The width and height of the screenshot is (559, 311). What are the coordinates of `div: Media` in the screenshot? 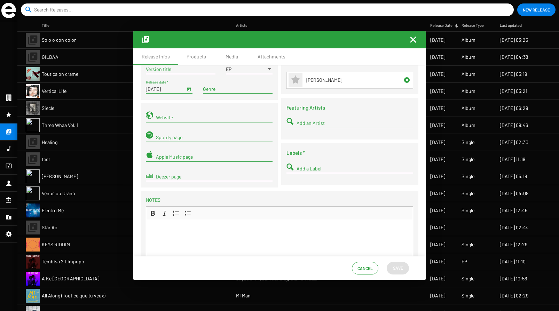 It's located at (232, 57).